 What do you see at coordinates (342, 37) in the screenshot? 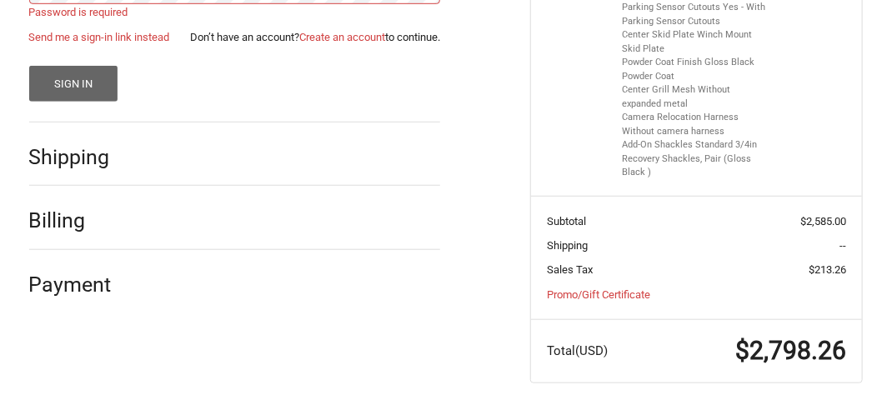
I see `a: Create an account` at bounding box center [342, 37].